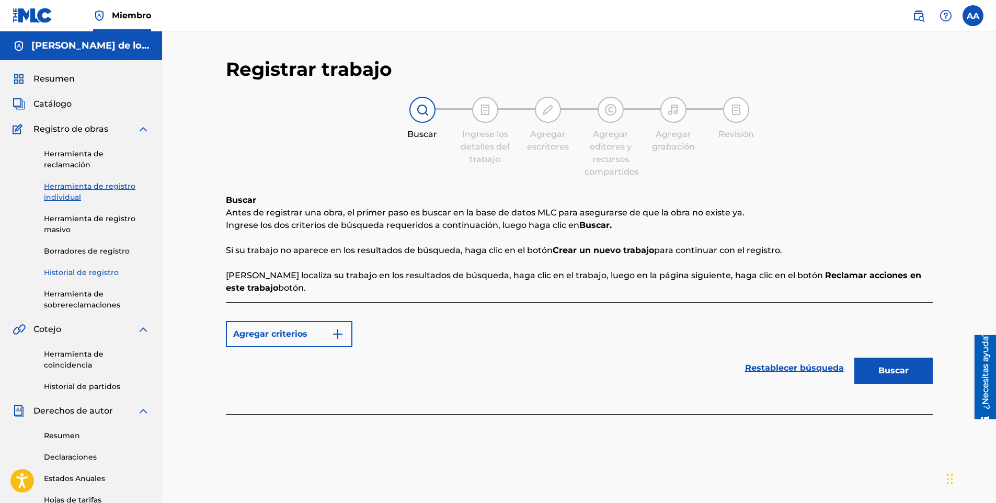 This screenshot has height=503, width=996. I want to click on a: ResumenResumen, so click(43, 79).